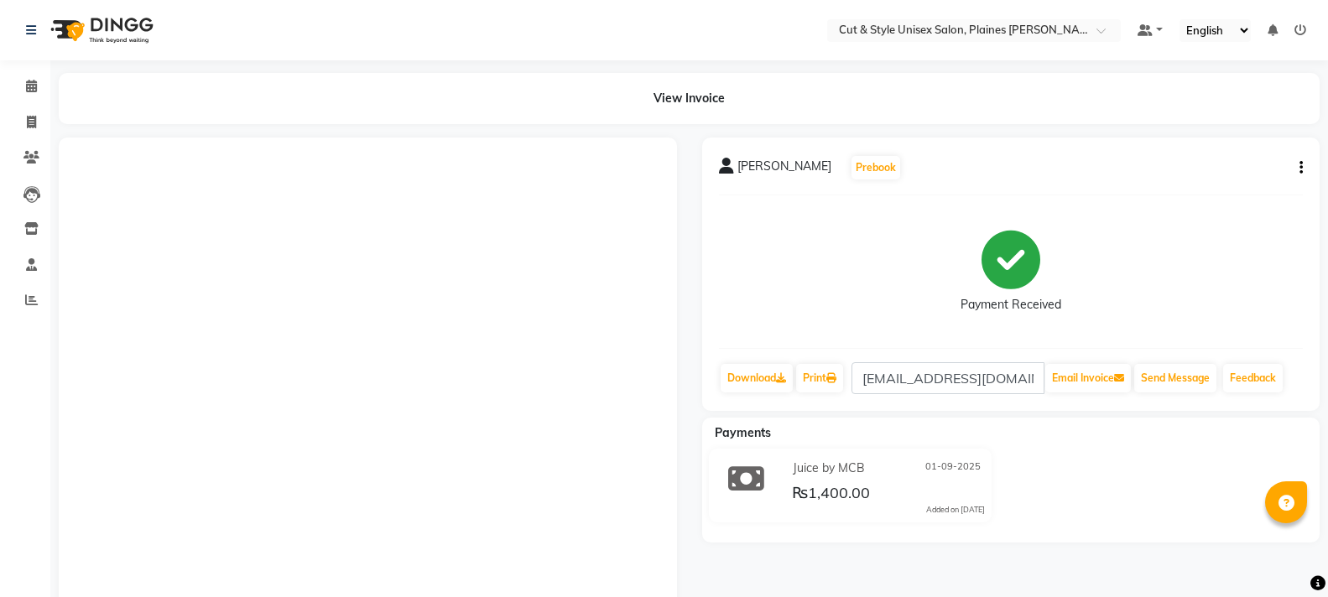 The width and height of the screenshot is (1328, 597). I want to click on button: Prebook, so click(876, 168).